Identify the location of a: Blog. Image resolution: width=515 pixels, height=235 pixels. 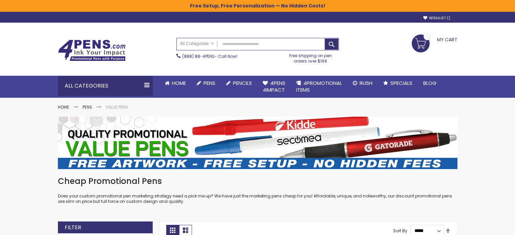
(430, 83).